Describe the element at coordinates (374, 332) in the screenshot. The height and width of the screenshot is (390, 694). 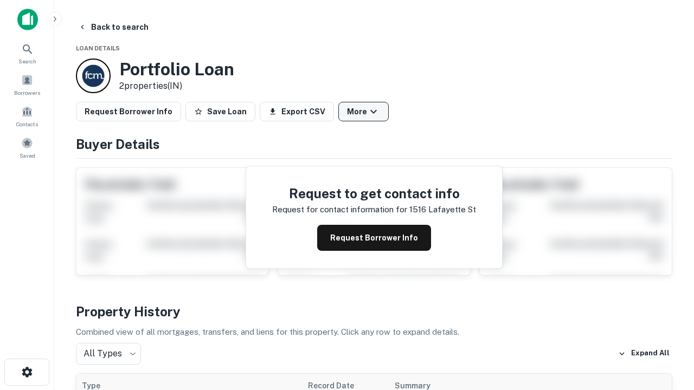
I see `p: Combined view of all mortgages, transfers, and liens for this property. Click any row to expand d...` at that location.